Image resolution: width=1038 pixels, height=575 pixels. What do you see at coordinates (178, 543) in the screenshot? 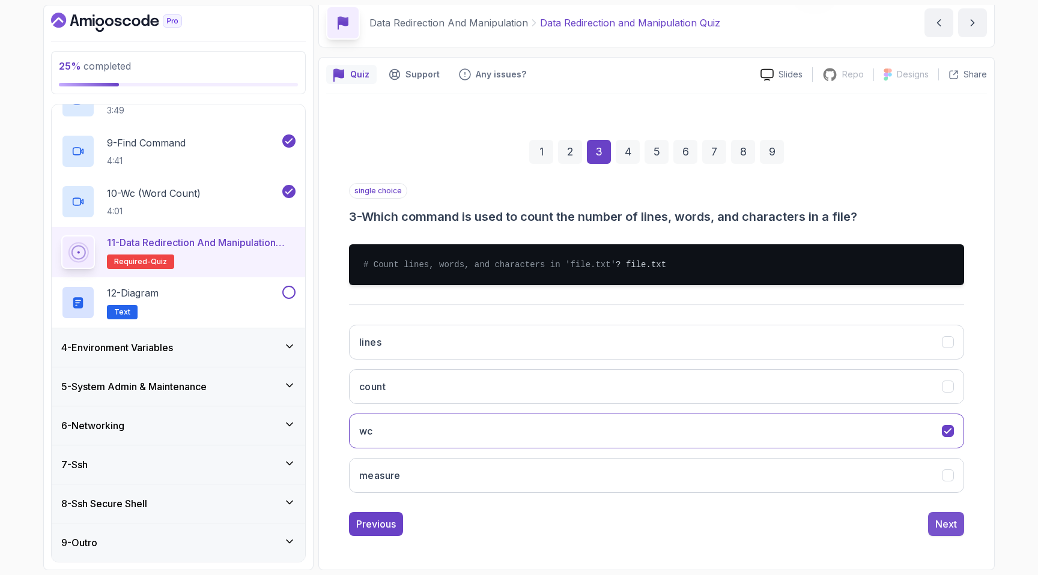
I see `button: 9-Outro` at bounding box center [178, 543].